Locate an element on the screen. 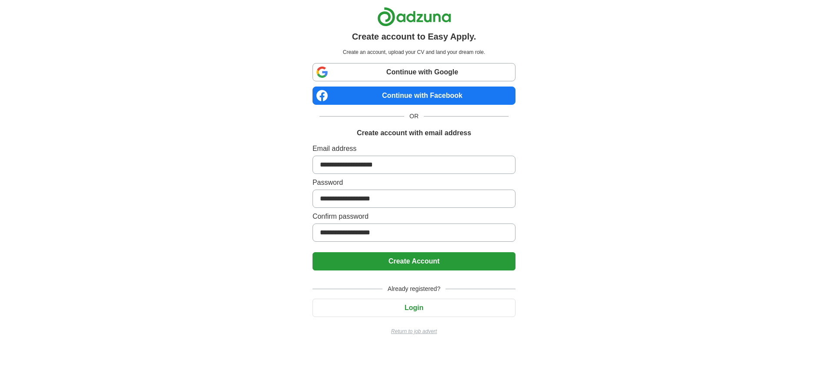 The height and width of the screenshot is (387, 828). span: OR is located at coordinates (414, 116).